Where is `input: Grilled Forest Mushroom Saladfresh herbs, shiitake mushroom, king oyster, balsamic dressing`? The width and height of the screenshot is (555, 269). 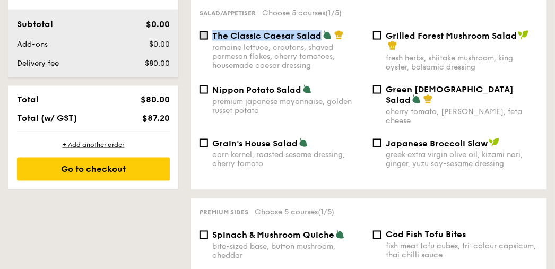 input: Grilled Forest Mushroom Saladfresh herbs, shiitake mushroom, king oyster, balsamic dressing is located at coordinates (377, 36).